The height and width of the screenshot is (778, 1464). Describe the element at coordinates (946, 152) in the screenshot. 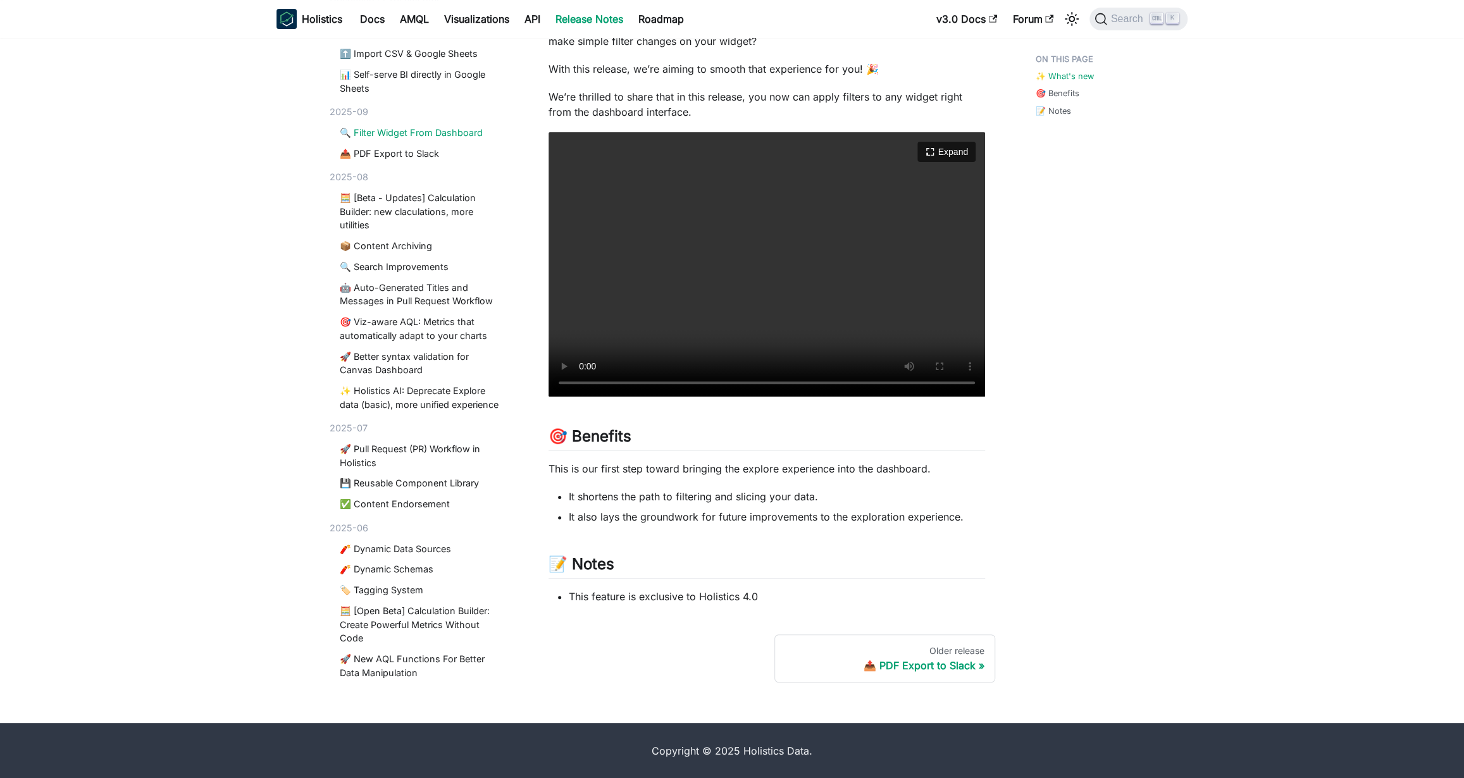

I see `button: Expand video` at that location.